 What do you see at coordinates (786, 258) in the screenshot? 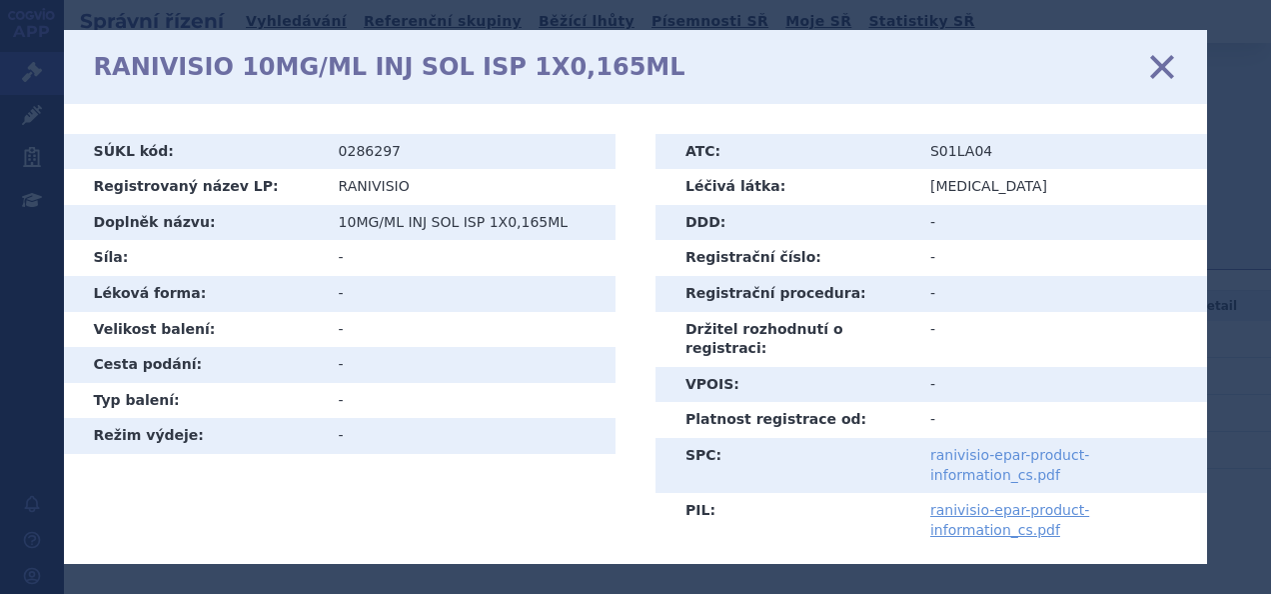
I see `th: Registrační číslo:` at bounding box center [786, 258].